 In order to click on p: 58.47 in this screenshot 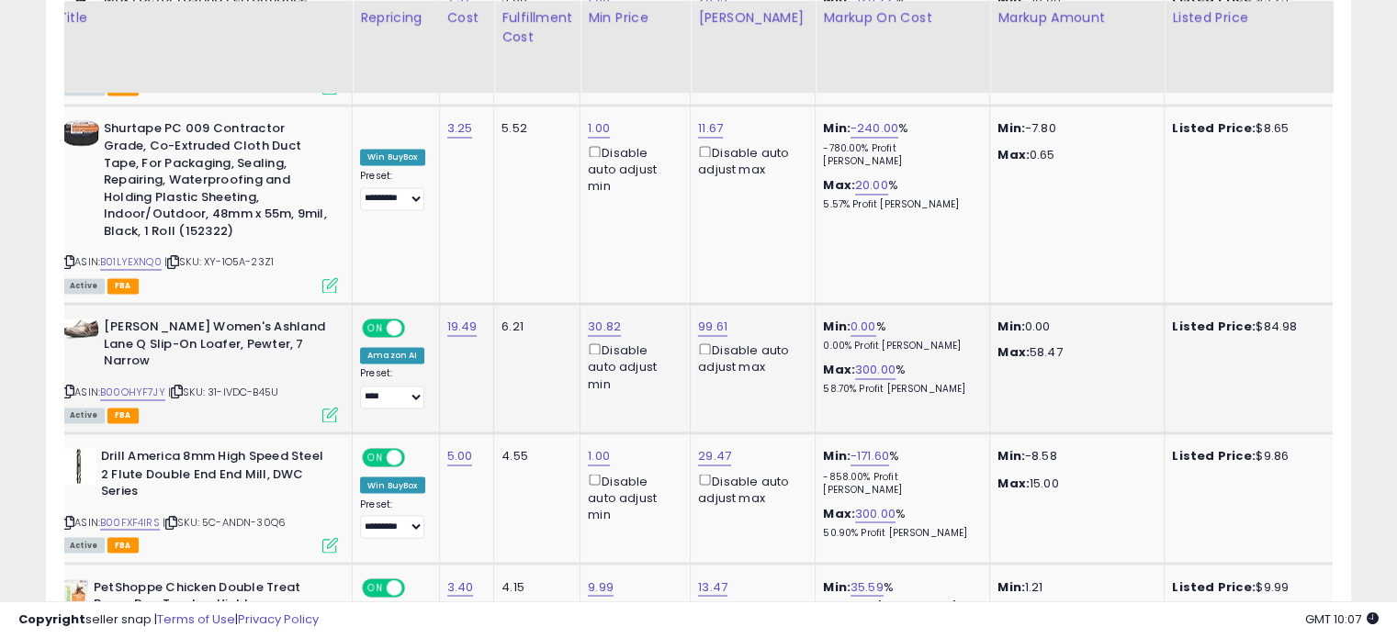, I will do `click(1074, 353)`.